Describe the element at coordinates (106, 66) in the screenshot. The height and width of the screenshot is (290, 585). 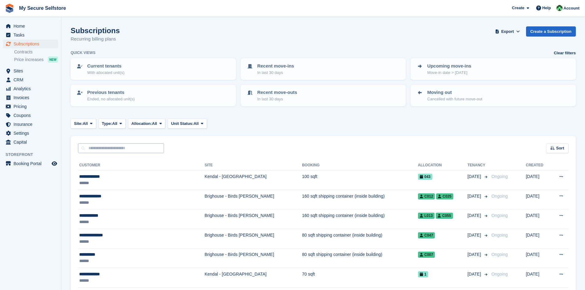
I see `p: Current tenants` at that location.